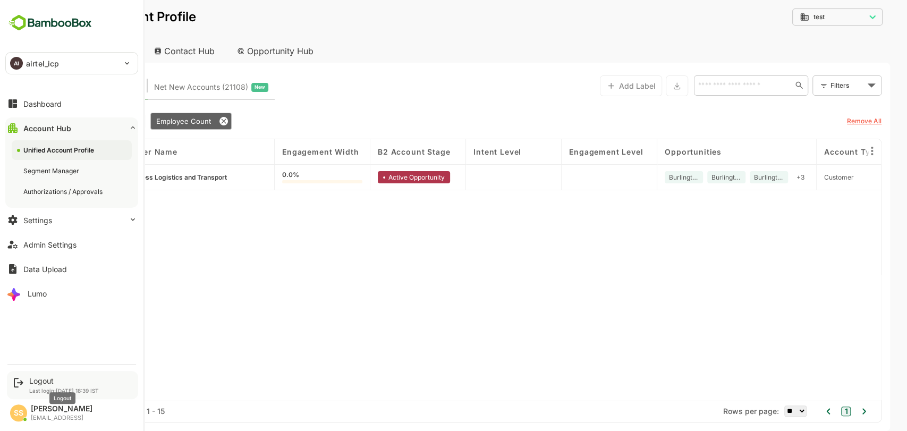 The height and width of the screenshot is (431, 907). Describe the element at coordinates (80, 411) in the screenshot. I see `div: Total Rows: 1 | Rows: 1 - 15` at that location.